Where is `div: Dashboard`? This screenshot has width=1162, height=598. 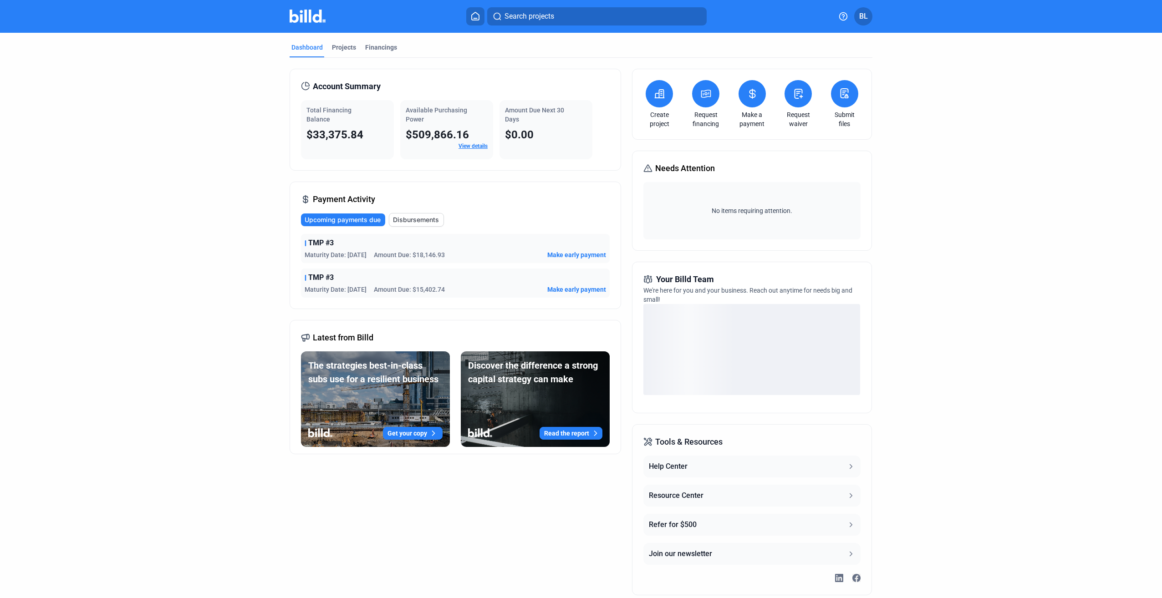 div: Dashboard is located at coordinates (307, 47).